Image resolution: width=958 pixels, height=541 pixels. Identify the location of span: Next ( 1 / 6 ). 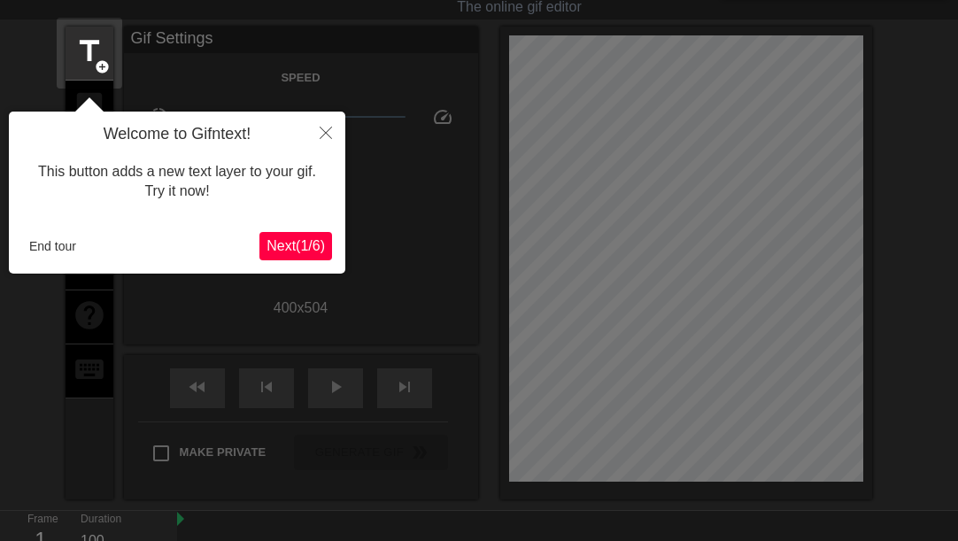
(296, 245).